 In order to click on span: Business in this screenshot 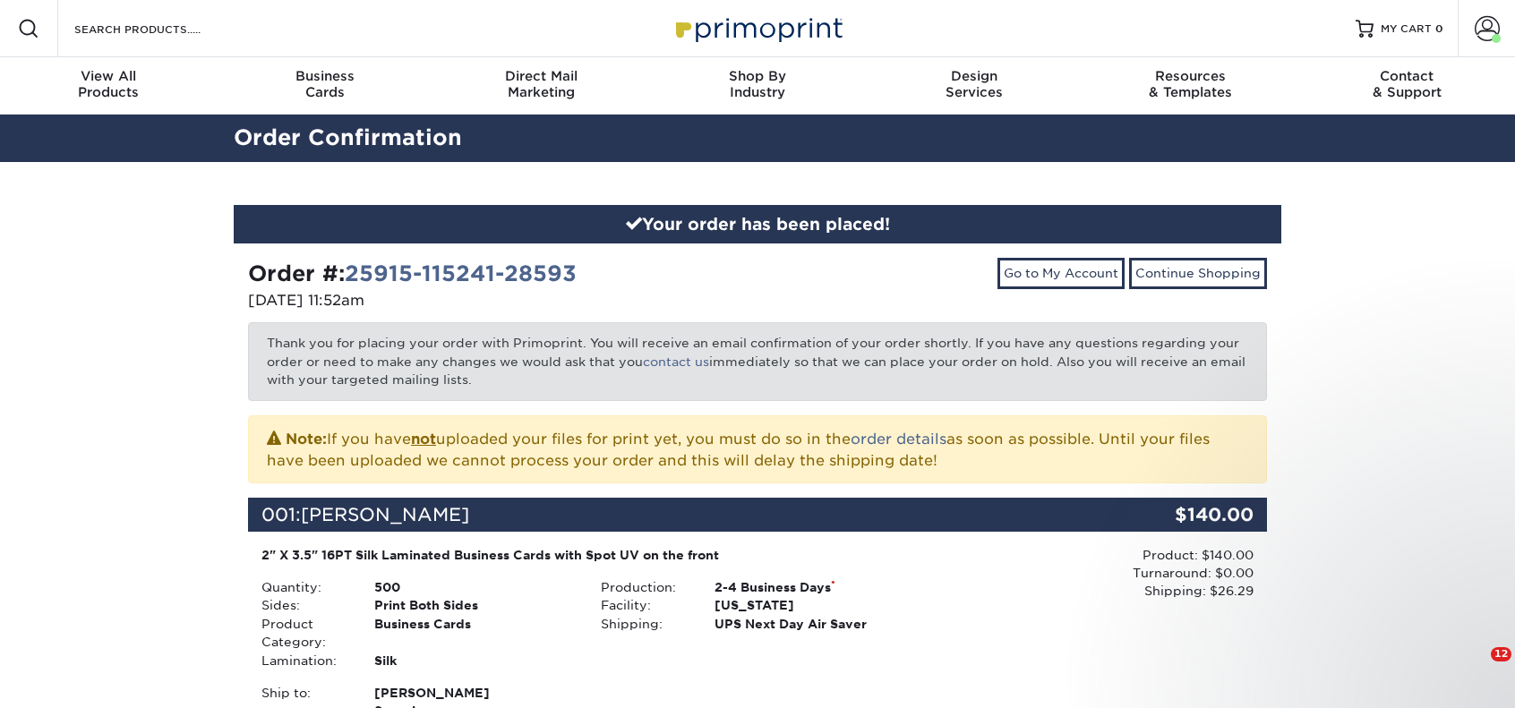, I will do `click(325, 76)`.